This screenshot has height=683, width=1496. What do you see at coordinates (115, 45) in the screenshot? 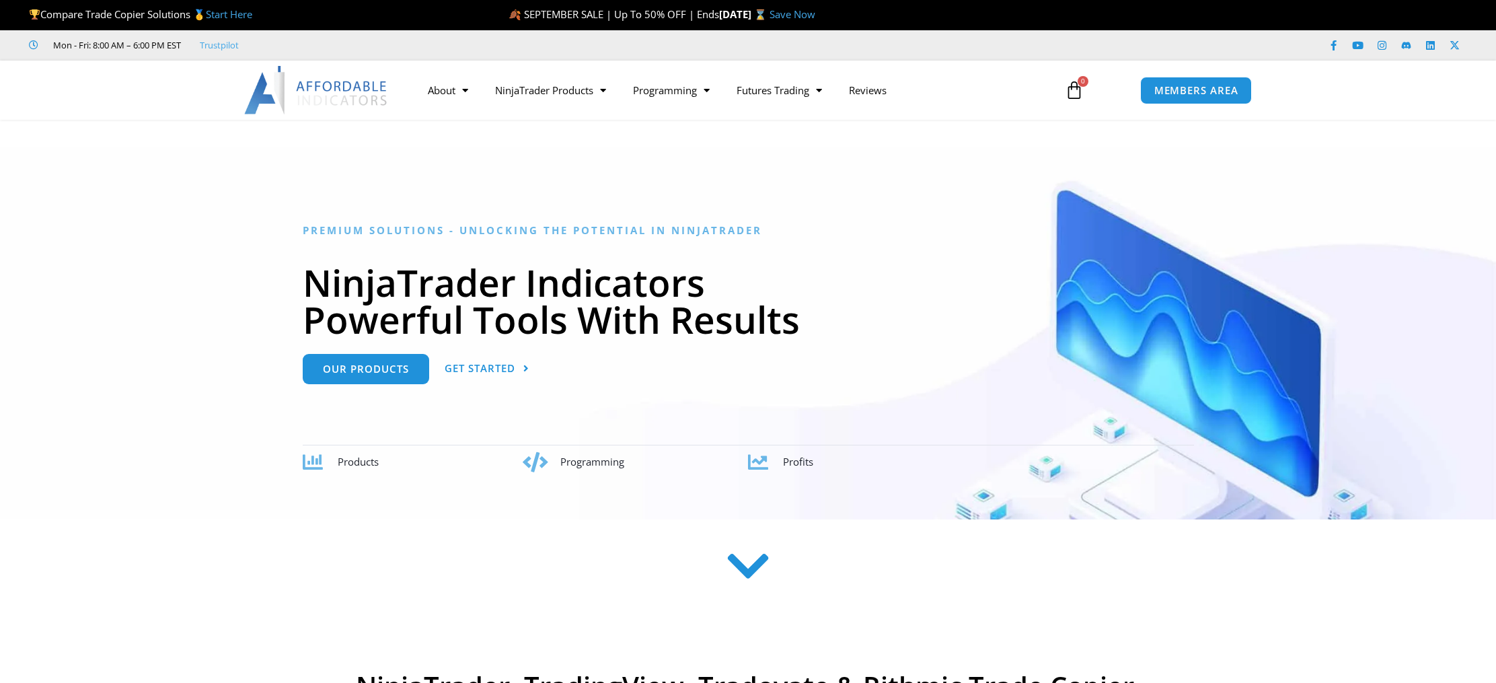
I see `span: Mon - Fri: 8:00 AM – 6:00 PM EST` at bounding box center [115, 45].